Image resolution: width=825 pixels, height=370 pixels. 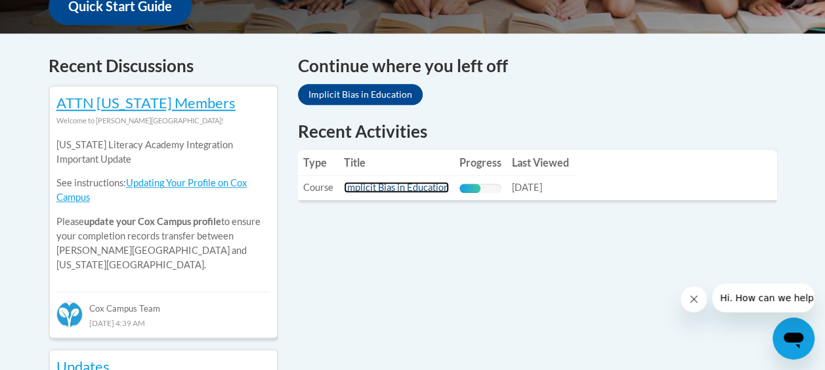 I want to click on div: Cox Campus Team, so click(x=163, y=303).